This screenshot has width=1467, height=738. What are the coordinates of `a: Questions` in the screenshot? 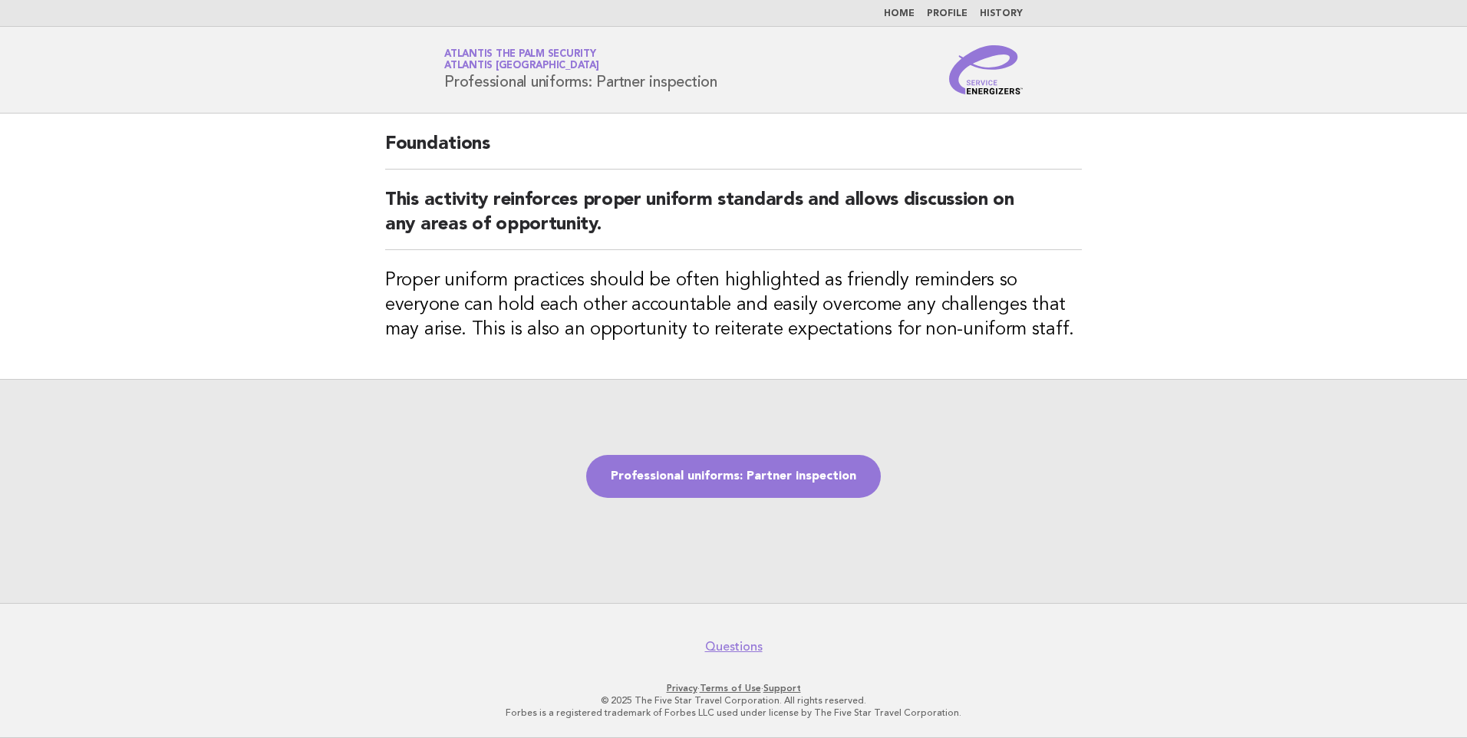 It's located at (734, 647).